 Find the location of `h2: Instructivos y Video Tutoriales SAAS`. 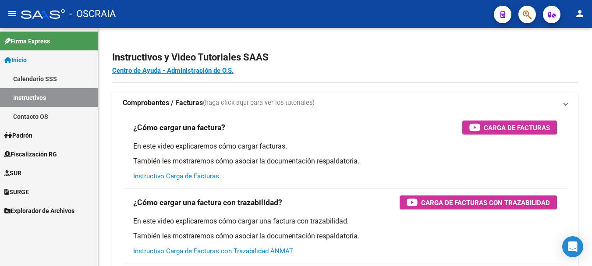

h2: Instructivos y Video Tutoriales SAAS is located at coordinates (345, 57).